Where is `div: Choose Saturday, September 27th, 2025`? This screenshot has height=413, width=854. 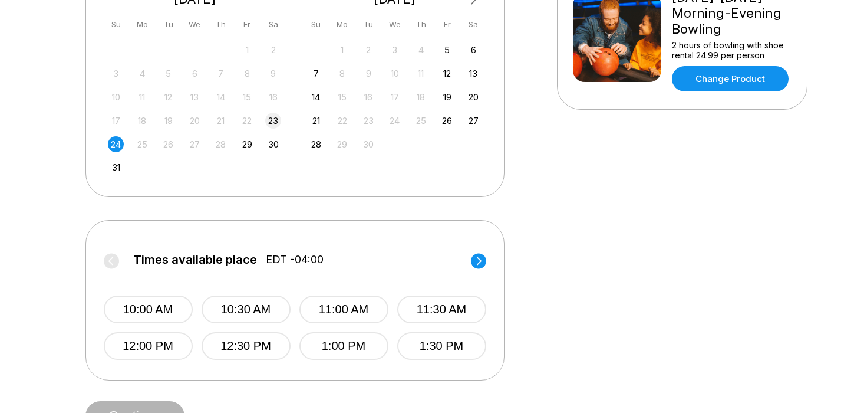
div: Choose Saturday, September 27th, 2025 is located at coordinates (473, 120).